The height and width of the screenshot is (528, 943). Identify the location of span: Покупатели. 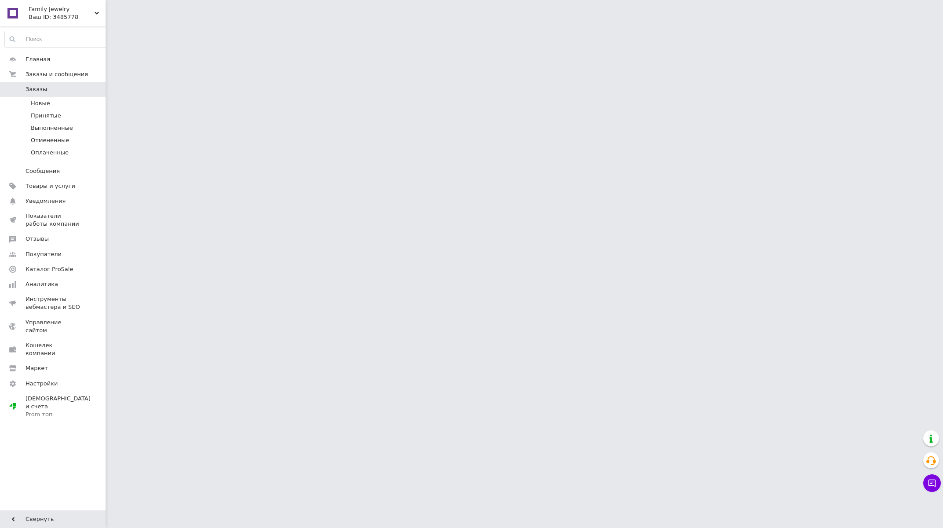
(44, 254).